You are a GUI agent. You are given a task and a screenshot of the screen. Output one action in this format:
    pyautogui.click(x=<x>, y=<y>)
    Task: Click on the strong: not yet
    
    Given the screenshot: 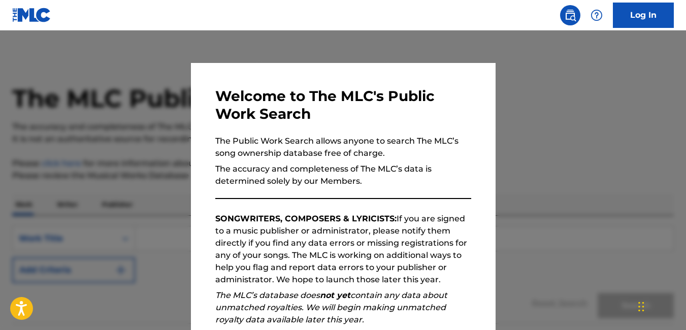 What is the action you would take?
    pyautogui.click(x=335, y=295)
    